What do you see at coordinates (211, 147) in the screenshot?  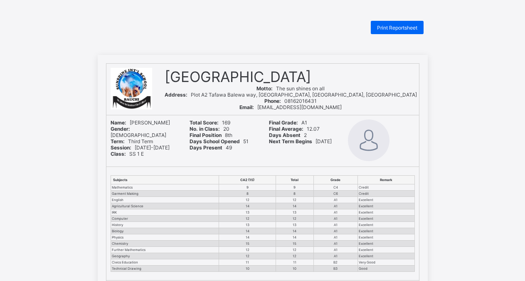 I see `span: 49` at bounding box center [211, 147].